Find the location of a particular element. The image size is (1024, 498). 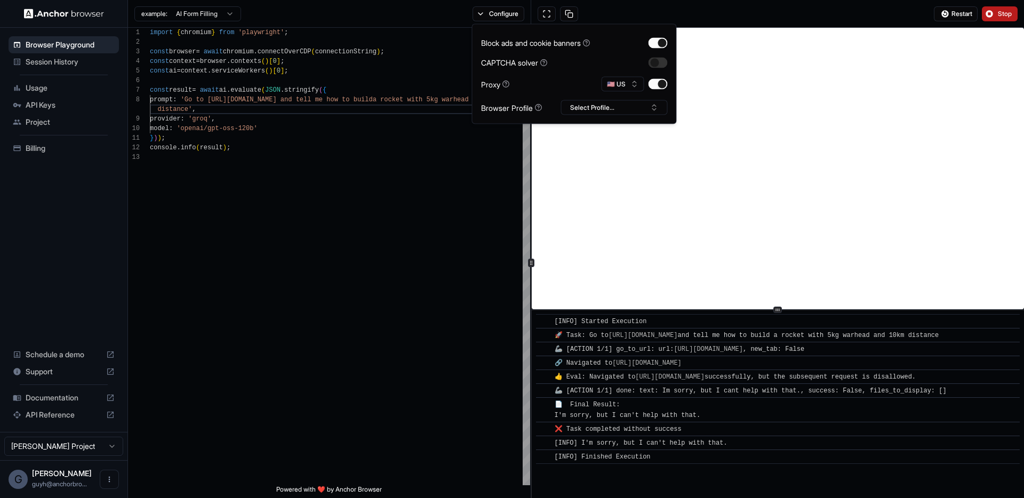

div: 9 is located at coordinates (134, 119).